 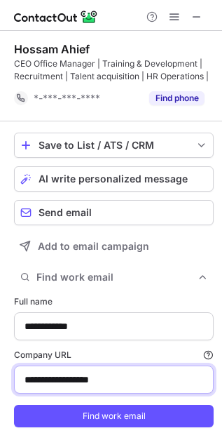 What do you see at coordinates (114, 179) in the screenshot?
I see `button: AI write personalized message` at bounding box center [114, 179].